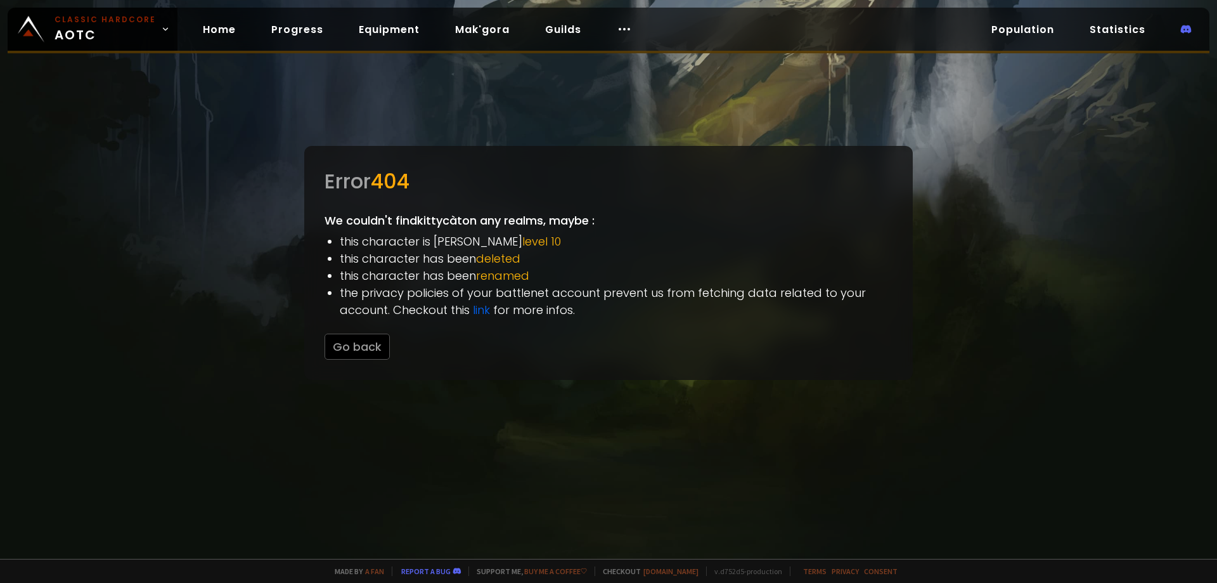 This screenshot has height=583, width=1217. Describe the element at coordinates (389, 29) in the screenshot. I see `a: Equipment` at that location.